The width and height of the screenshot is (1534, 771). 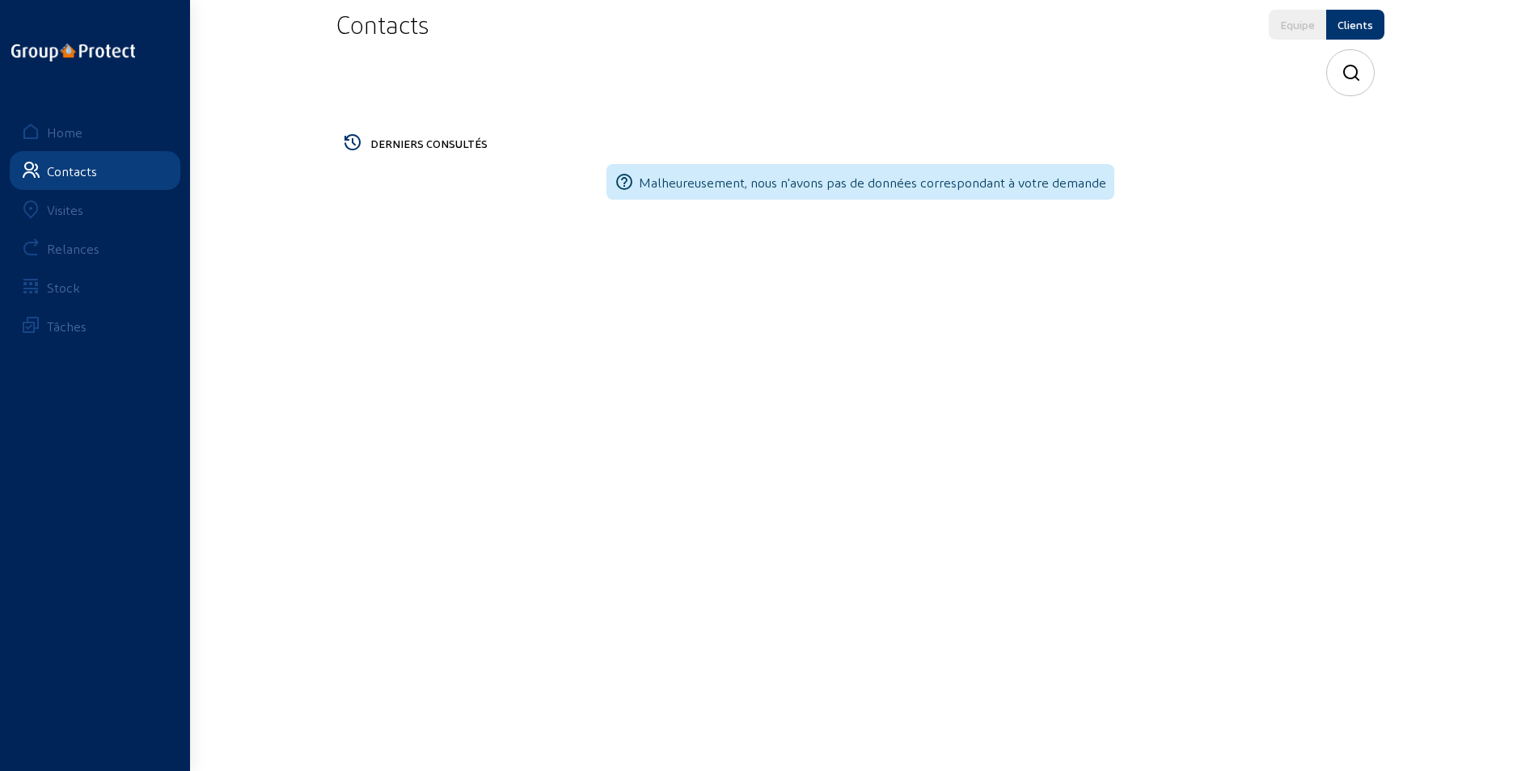 What do you see at coordinates (63, 287) in the screenshot?
I see `div: Stock` at bounding box center [63, 287].